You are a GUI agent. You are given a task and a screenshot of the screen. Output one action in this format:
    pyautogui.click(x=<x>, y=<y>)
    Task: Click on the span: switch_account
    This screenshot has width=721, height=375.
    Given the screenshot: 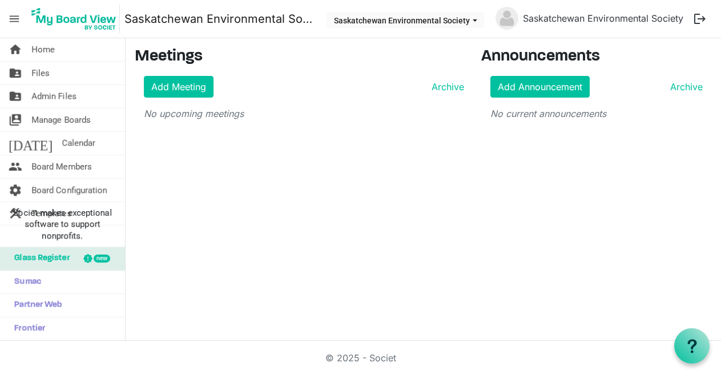 What is the action you would take?
    pyautogui.click(x=15, y=120)
    